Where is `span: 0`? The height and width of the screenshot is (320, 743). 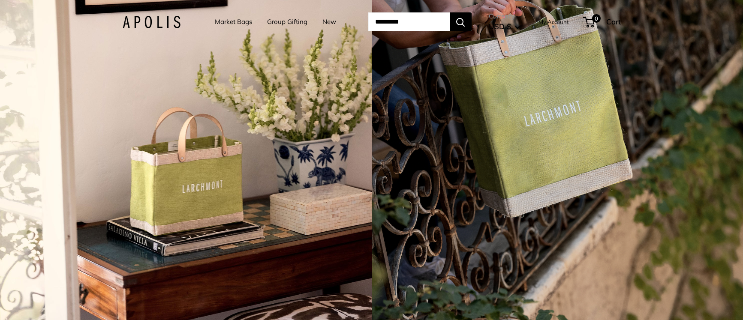 span: 0 is located at coordinates (596, 18).